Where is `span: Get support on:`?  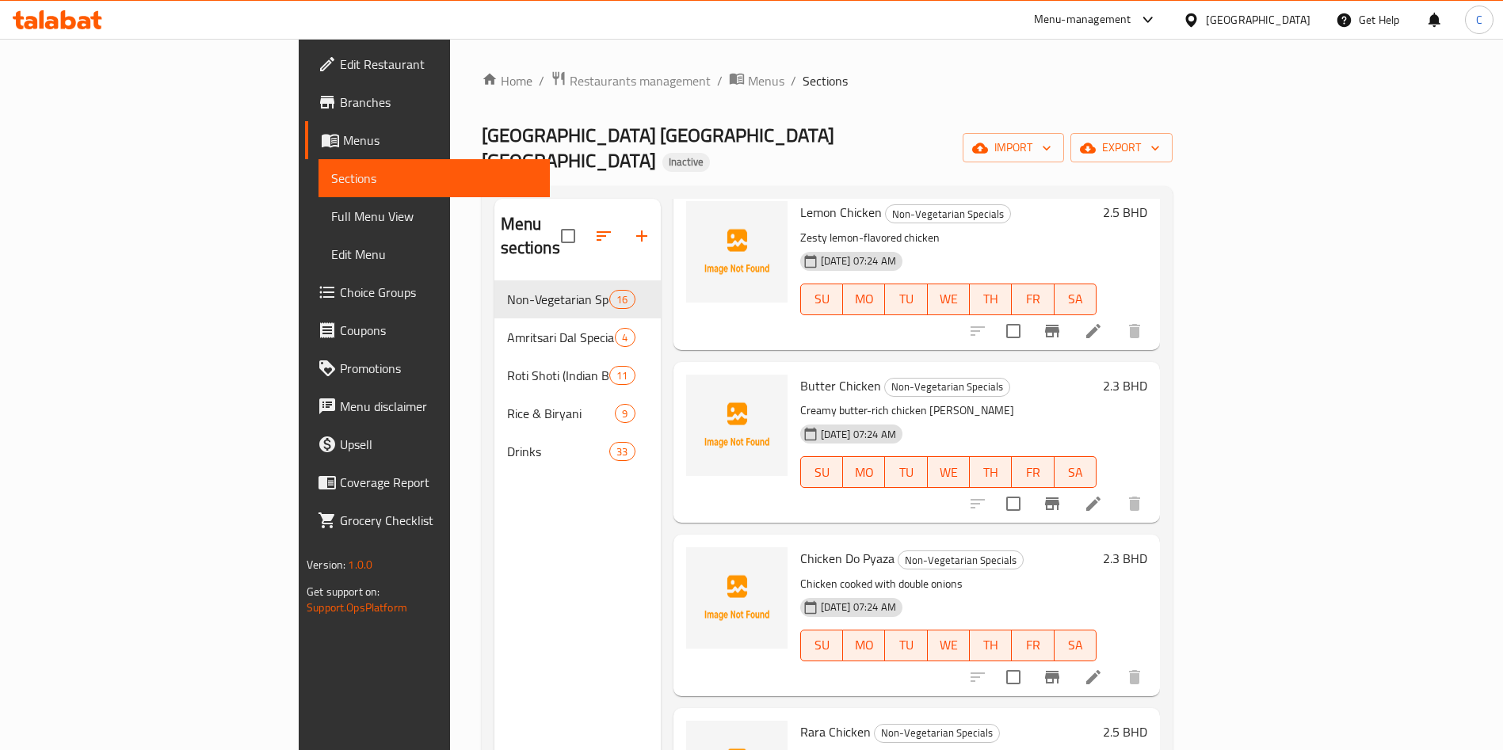 span: Get support on: is located at coordinates (343, 592).